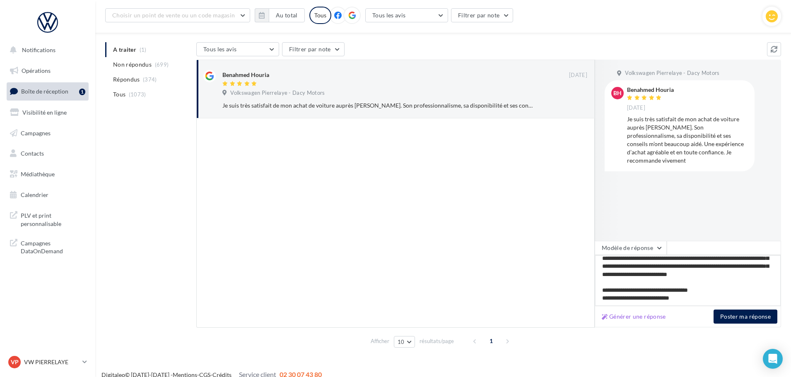 The width and height of the screenshot is (791, 377). What do you see at coordinates (320, 15) in the screenshot?
I see `div: Tous` at bounding box center [320, 15].